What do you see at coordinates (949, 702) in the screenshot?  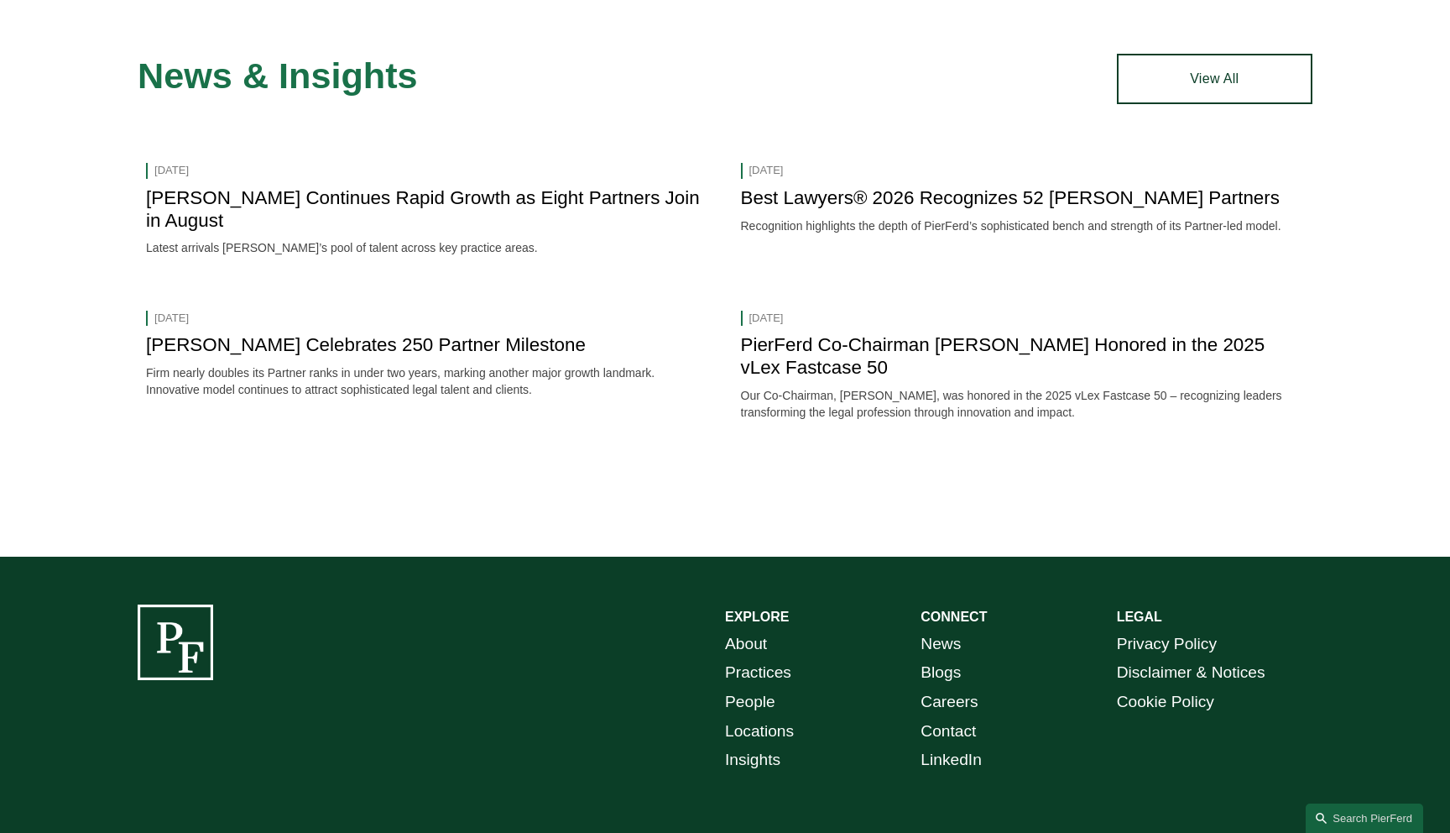 I see `a: Careers` at bounding box center [949, 702].